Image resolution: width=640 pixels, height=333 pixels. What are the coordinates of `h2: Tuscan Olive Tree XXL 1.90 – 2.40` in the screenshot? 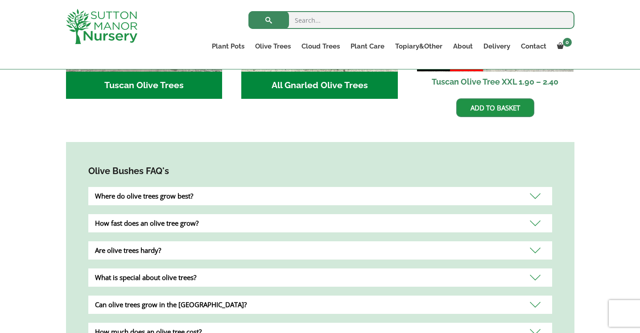 It's located at (495, 82).